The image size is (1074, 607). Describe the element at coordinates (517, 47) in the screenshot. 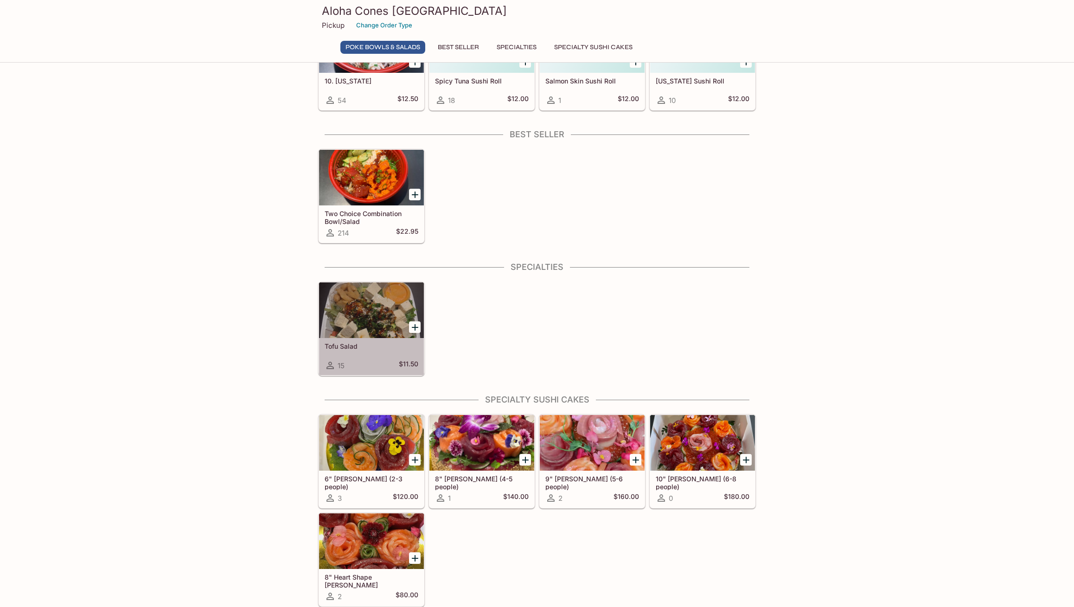

I see `button: Specialties` at that location.